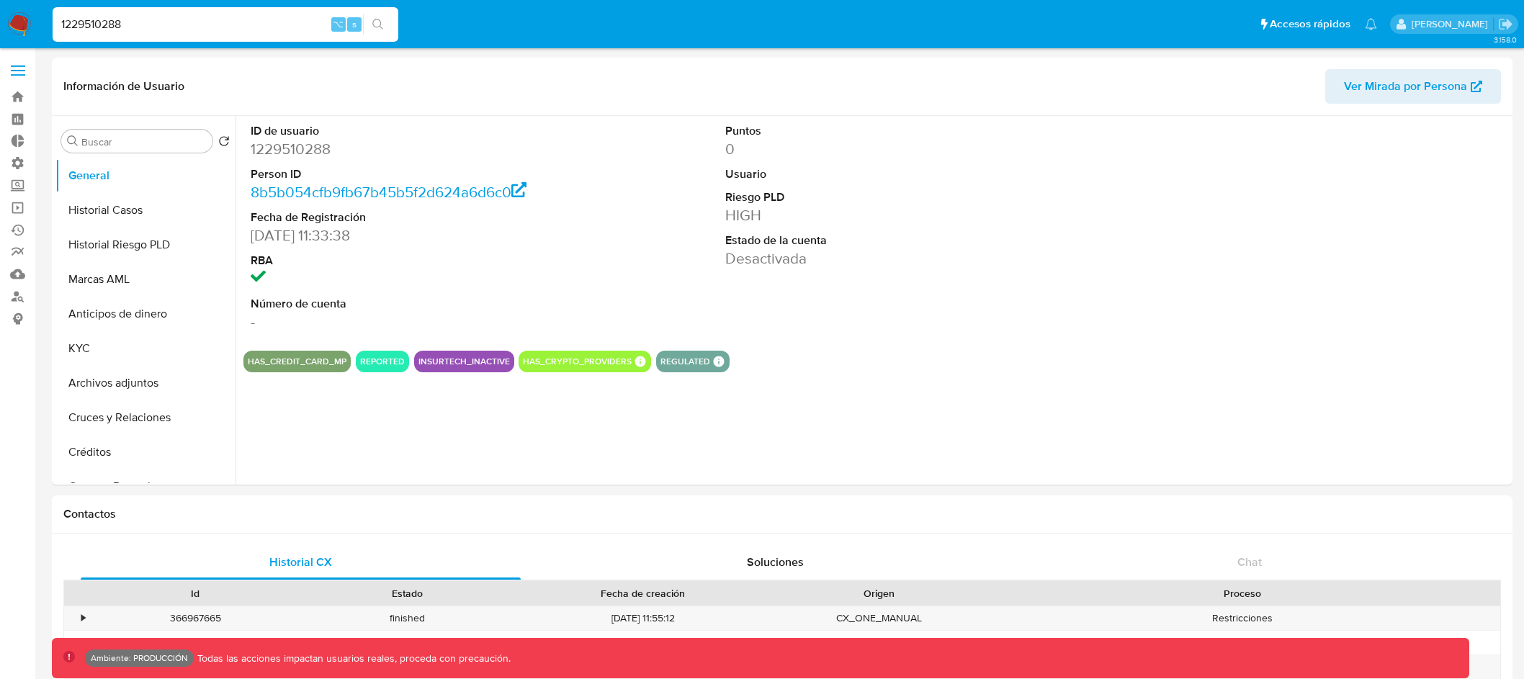 The image size is (1524, 679). Describe the element at coordinates (388, 192) in the screenshot. I see `a: 8b5b054cfb9fb67b45b5f2d624a6d6c0` at that location.